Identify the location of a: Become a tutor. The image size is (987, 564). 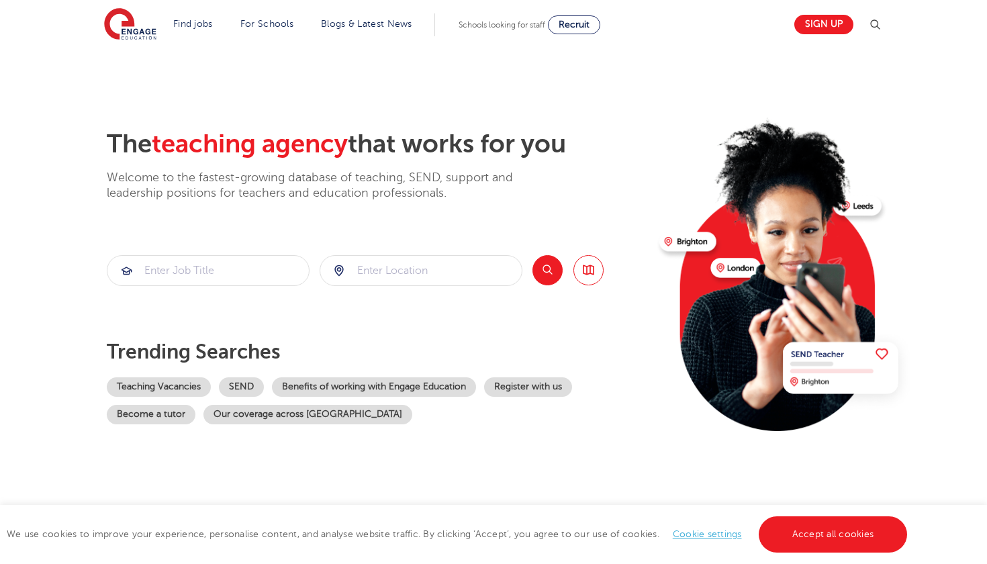
(151, 414).